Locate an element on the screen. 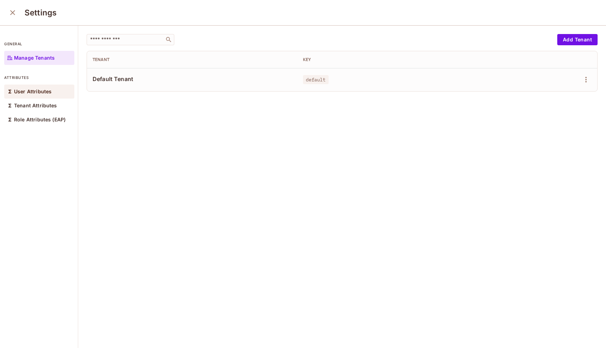 The height and width of the screenshot is (348, 606). button: Add Tenant is located at coordinates (577, 40).